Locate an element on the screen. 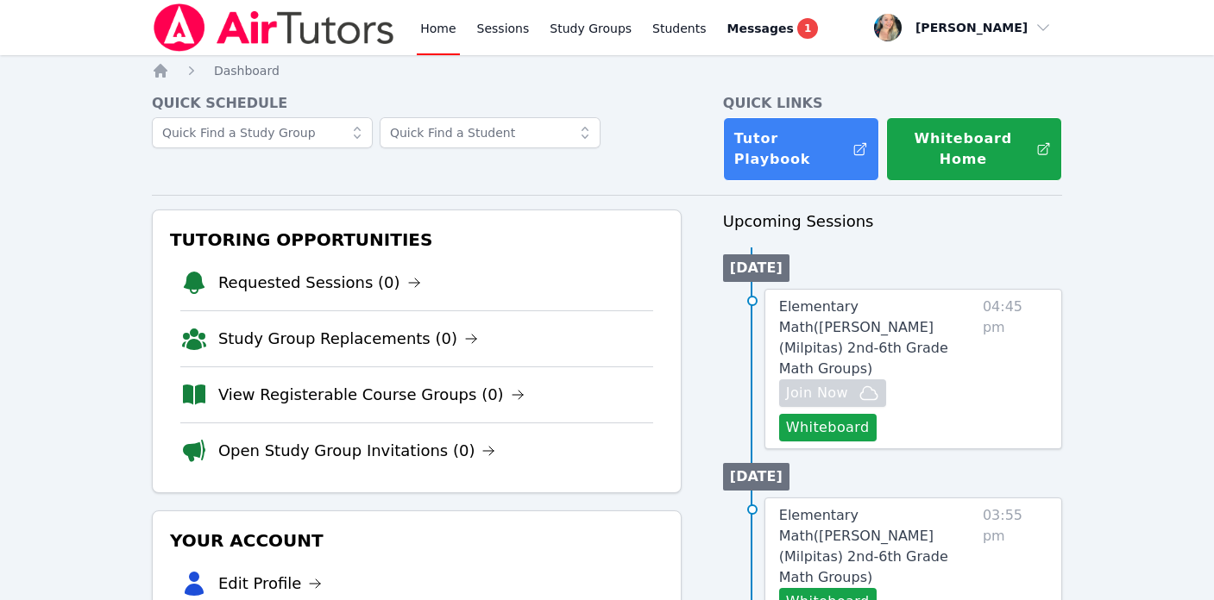 The image size is (1214, 600). h3: Your Account is located at coordinates (417, 541).